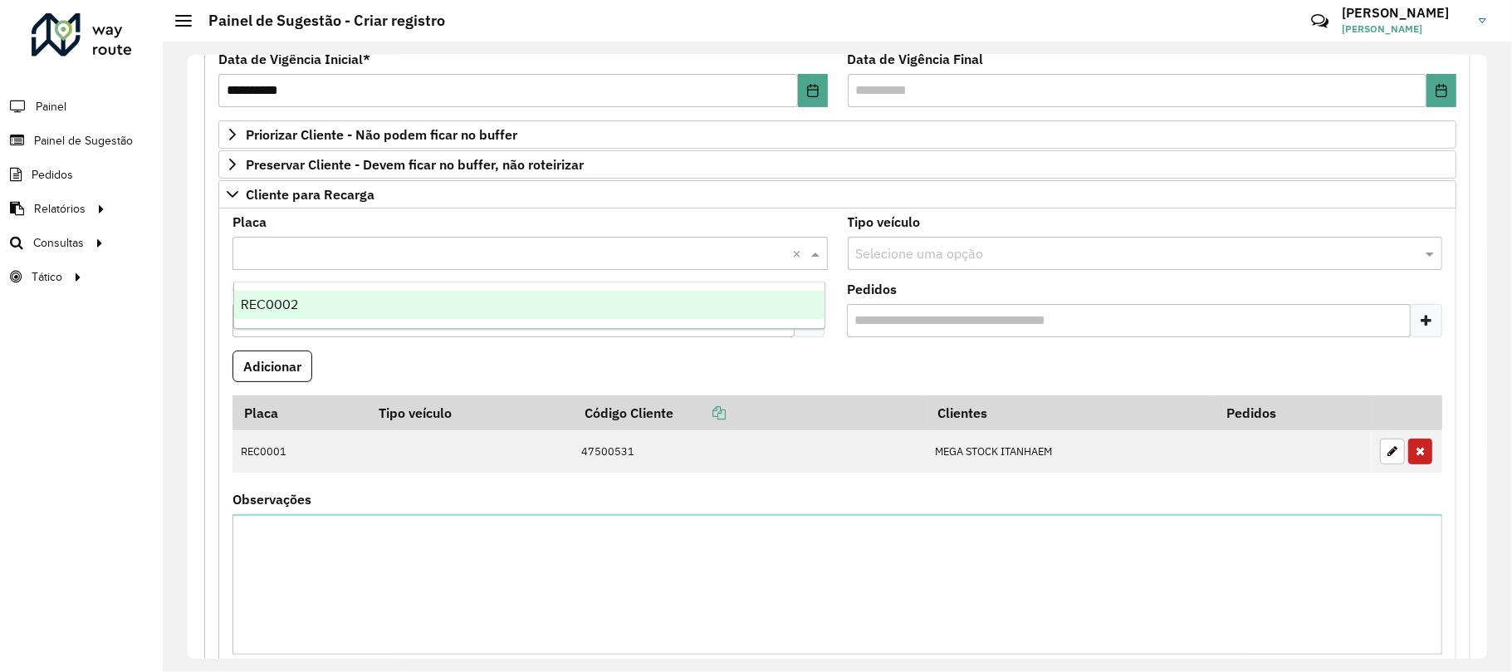 The width and height of the screenshot is (1512, 672). What do you see at coordinates (837, 164) in the screenshot?
I see `a: Preservar Cliente - Devem ficar no buffer, não roteirizar` at bounding box center [837, 164].